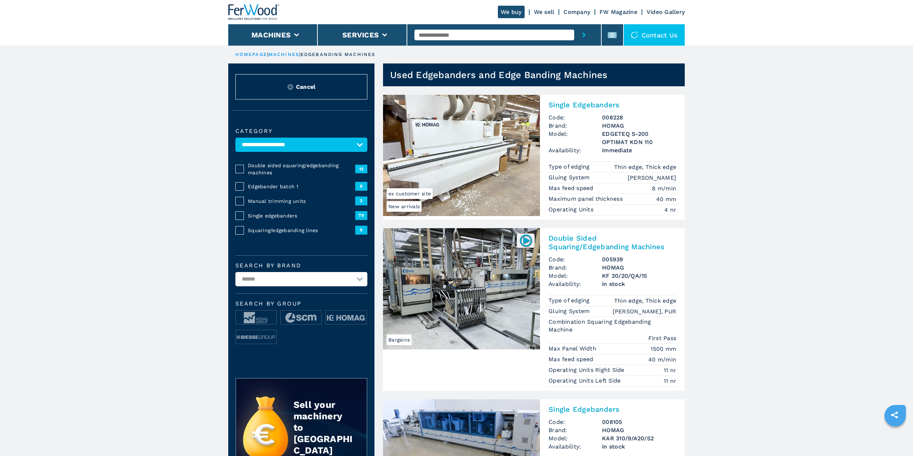  I want to click on button: ResetCancel, so click(301, 87).